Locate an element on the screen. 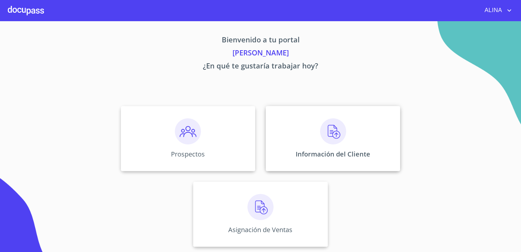  p: Información del Cliente is located at coordinates (333, 154).